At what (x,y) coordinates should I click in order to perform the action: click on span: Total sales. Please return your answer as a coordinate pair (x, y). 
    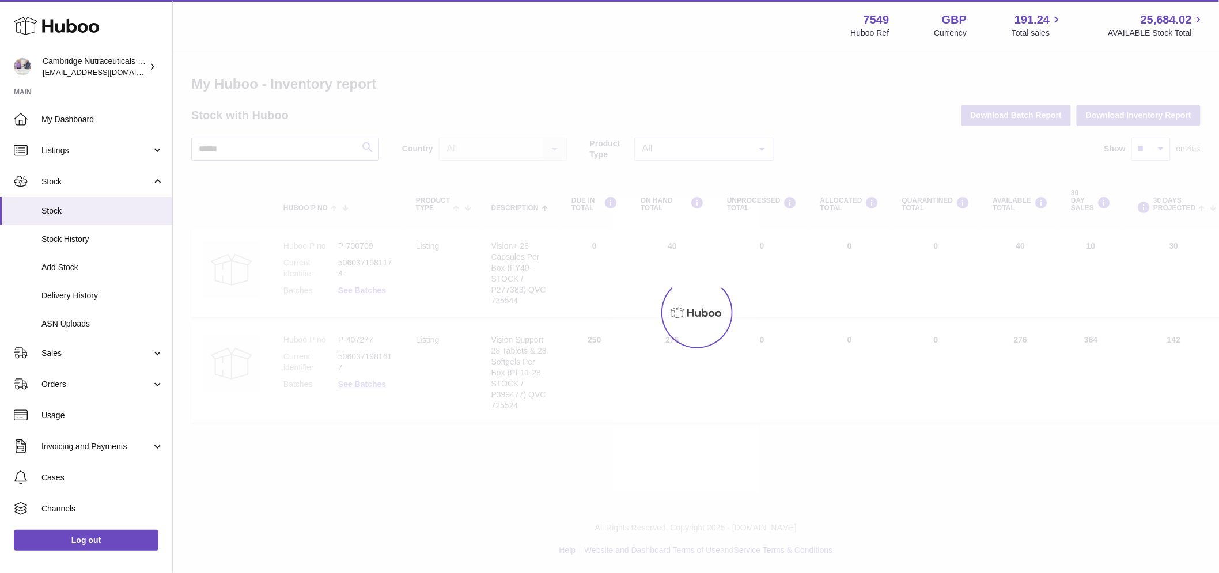
    Looking at the image, I should click on (1037, 33).